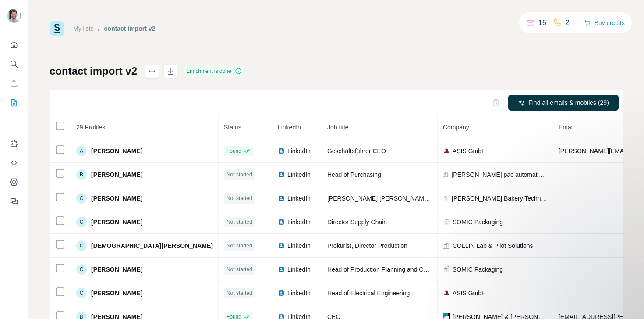  Describe the element at coordinates (456, 127) in the screenshot. I see `span: Company` at that location.